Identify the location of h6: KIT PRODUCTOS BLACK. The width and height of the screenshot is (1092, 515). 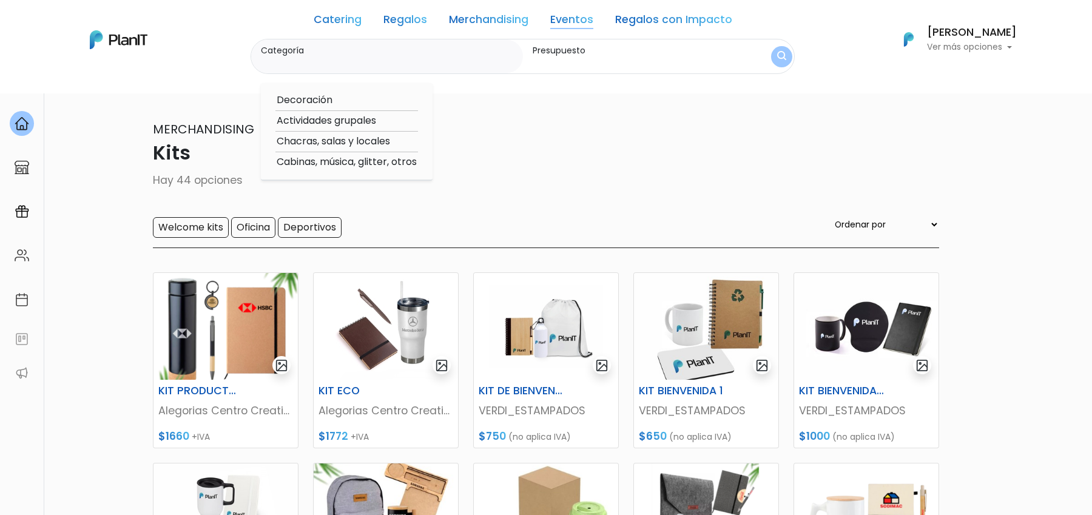
(201, 391).